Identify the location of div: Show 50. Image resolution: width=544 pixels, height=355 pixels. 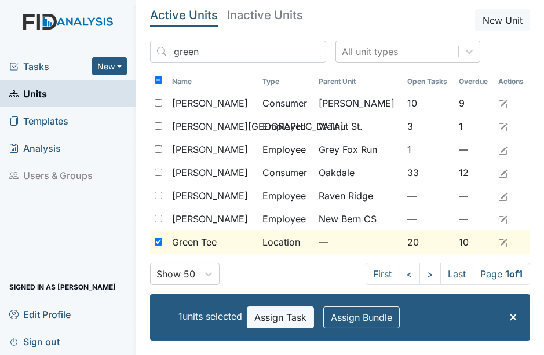
(176, 274).